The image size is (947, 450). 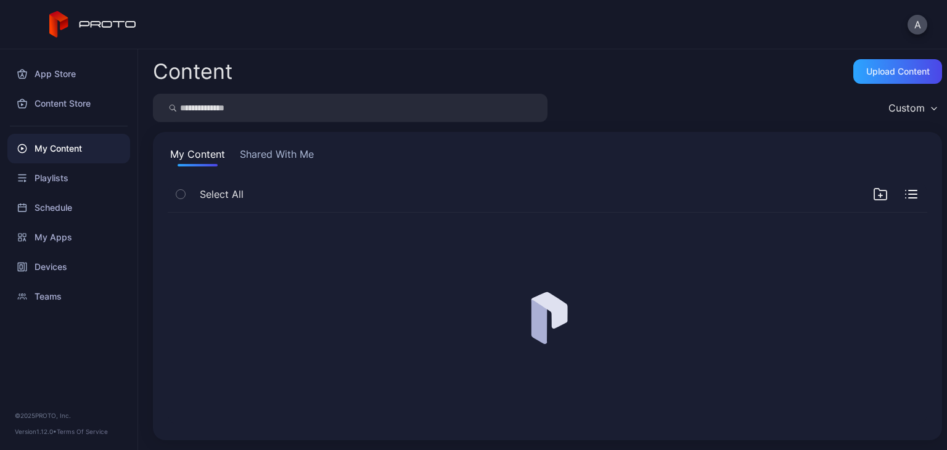 I want to click on div: Content, so click(x=192, y=72).